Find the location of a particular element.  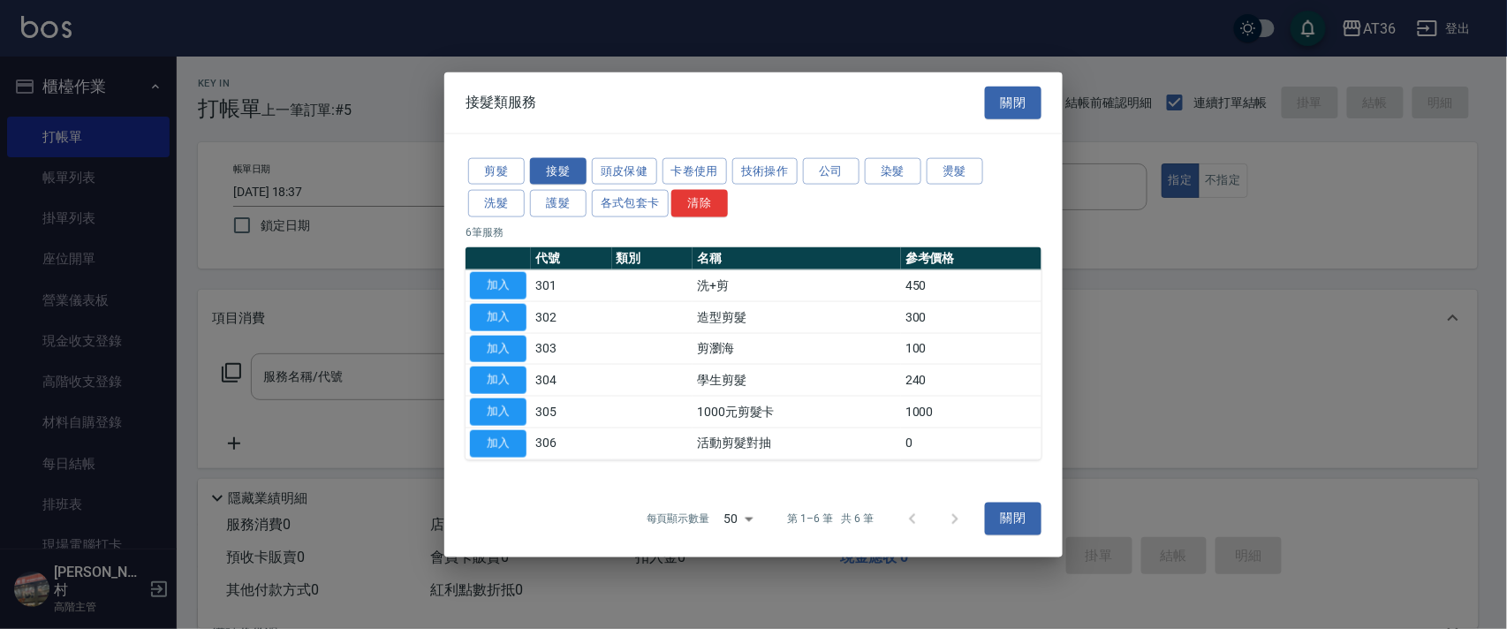

td: 1000元剪髮卡 is located at coordinates (797, 412).